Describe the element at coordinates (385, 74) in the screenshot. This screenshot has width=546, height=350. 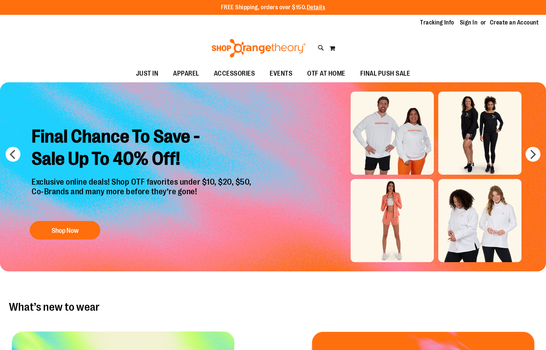
I see `a: FINAL PUSH SALE` at that location.